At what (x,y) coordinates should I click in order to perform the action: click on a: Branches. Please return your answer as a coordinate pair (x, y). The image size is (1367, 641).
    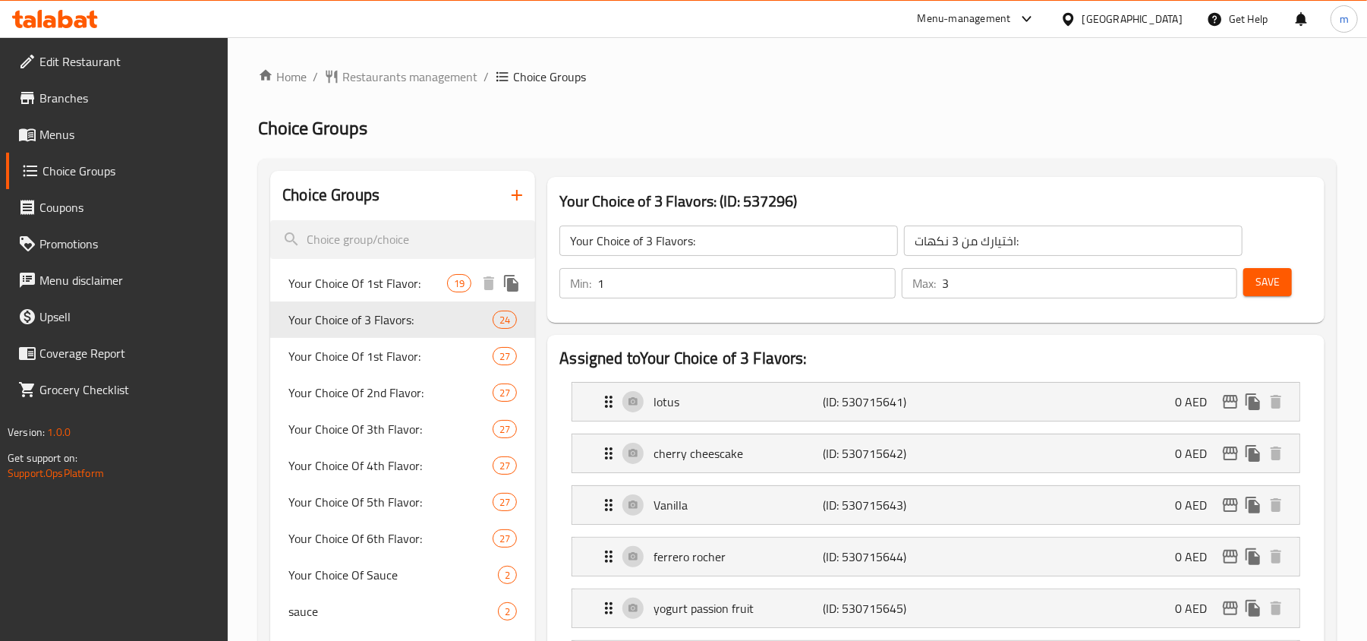
    Looking at the image, I should click on (117, 98).